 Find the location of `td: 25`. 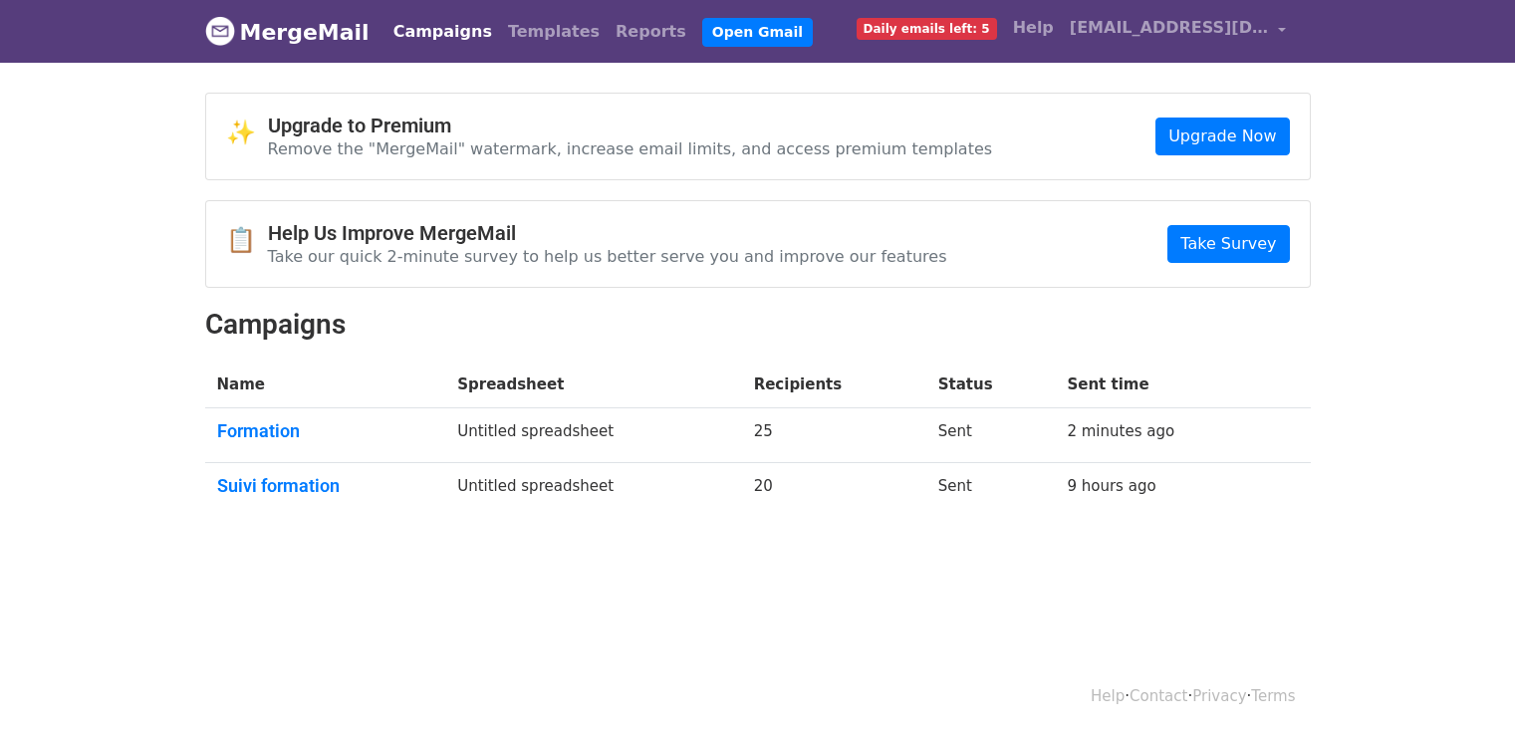

td: 25 is located at coordinates (834, 435).